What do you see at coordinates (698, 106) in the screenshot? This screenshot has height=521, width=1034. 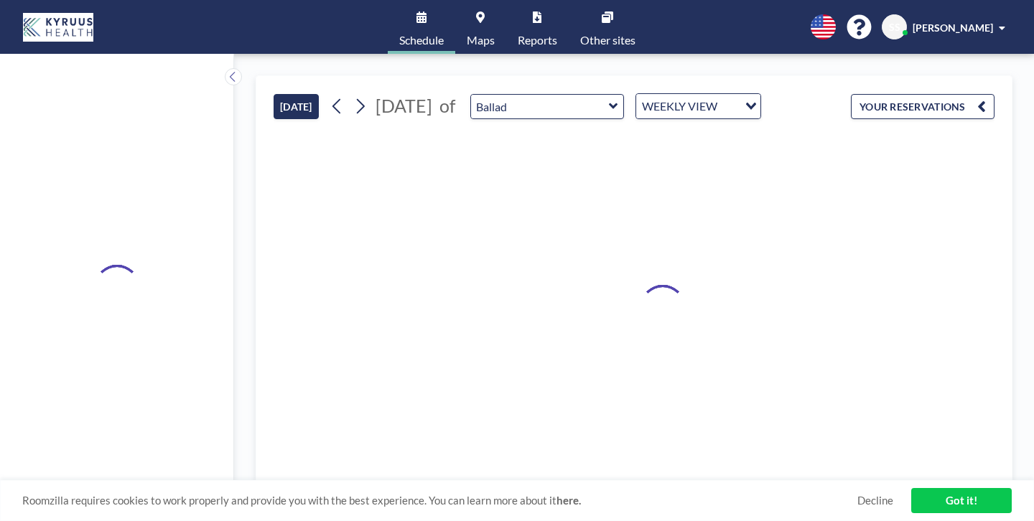 I see `div: Search for option` at bounding box center [698, 106].